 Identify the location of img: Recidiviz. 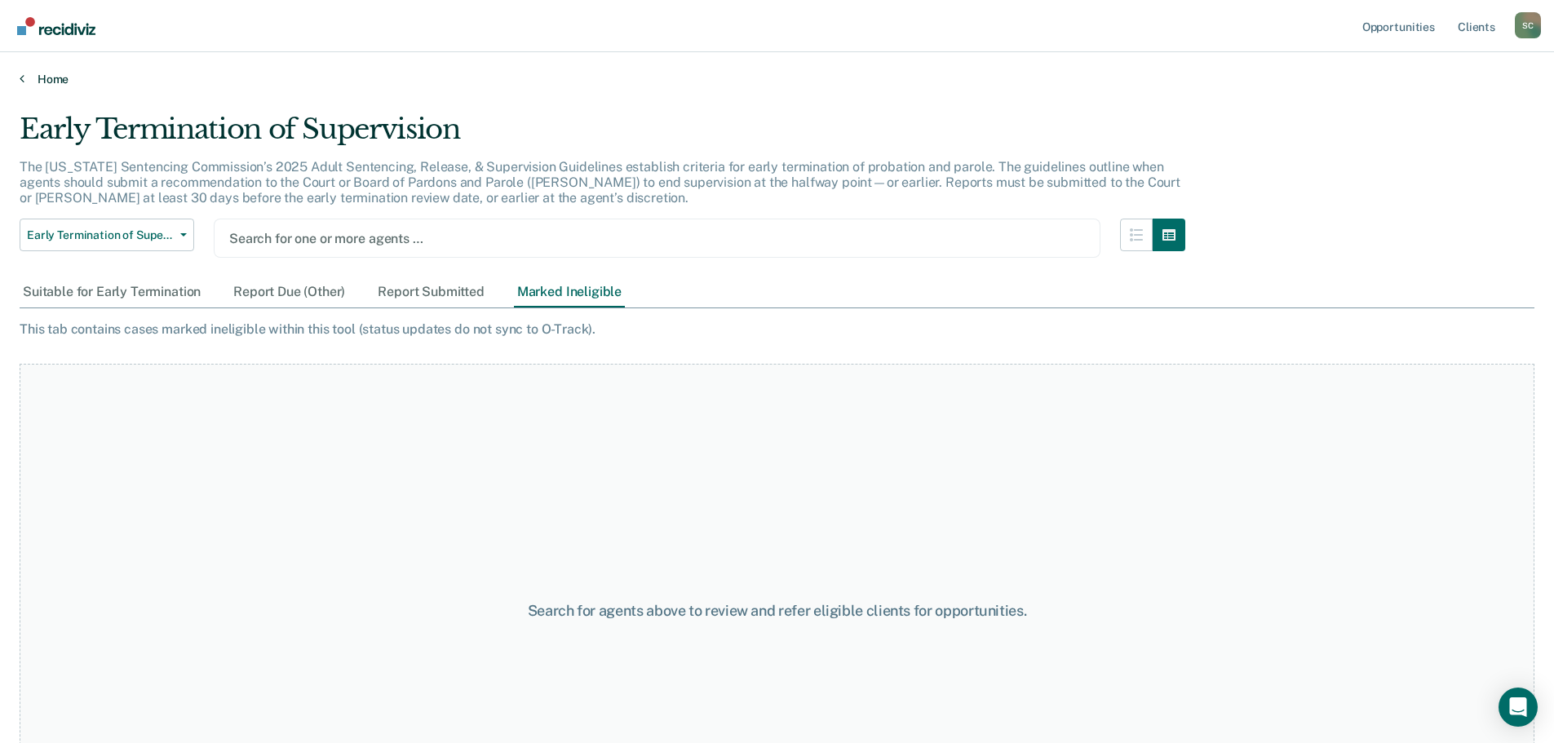
(56, 26).